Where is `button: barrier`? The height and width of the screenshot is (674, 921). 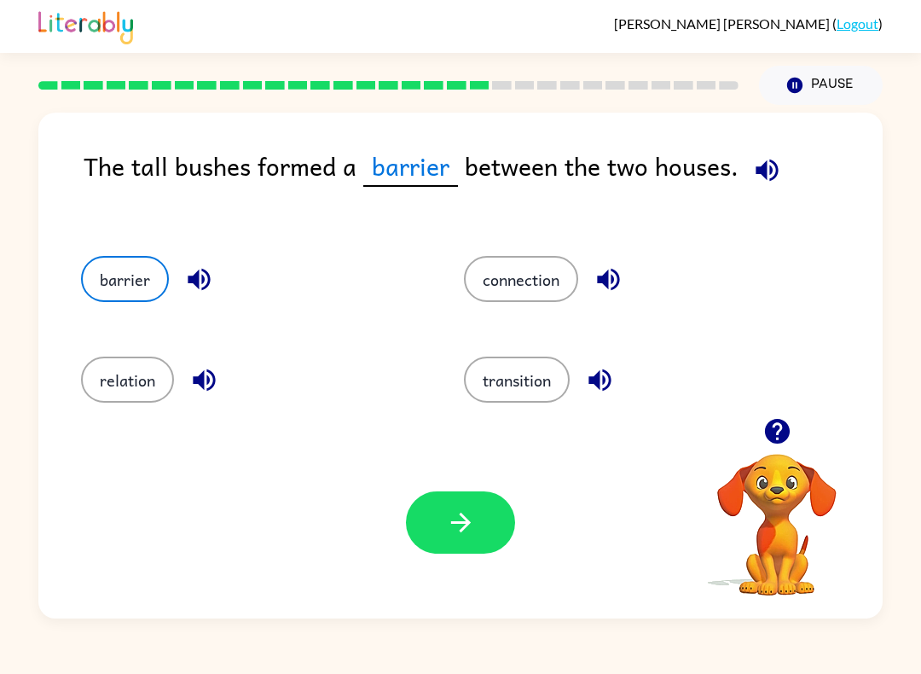 button: barrier is located at coordinates (124, 279).